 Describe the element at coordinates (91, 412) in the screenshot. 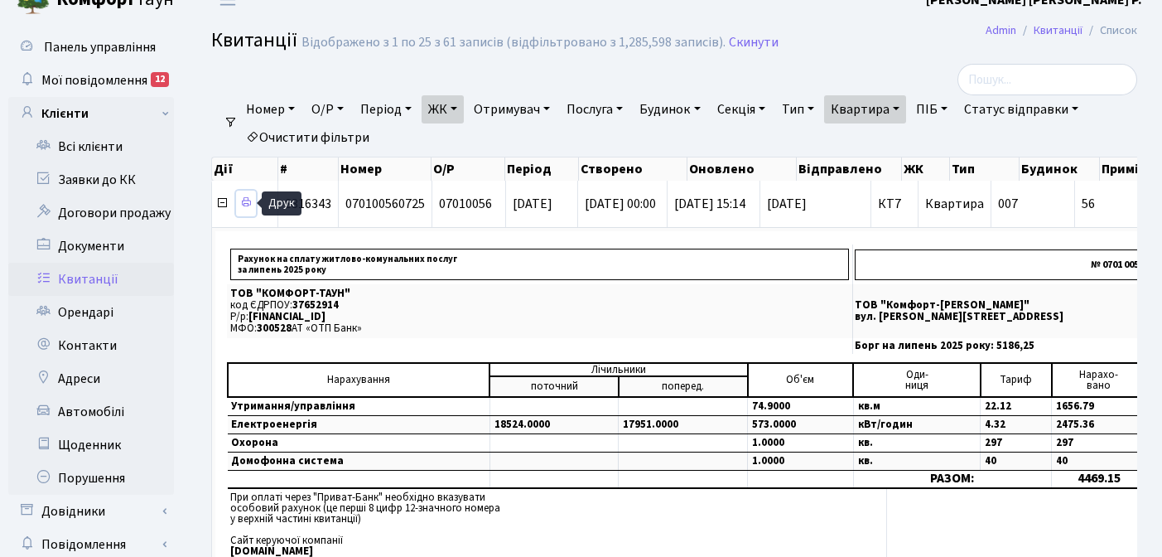

I see `a: Автомобілі` at that location.